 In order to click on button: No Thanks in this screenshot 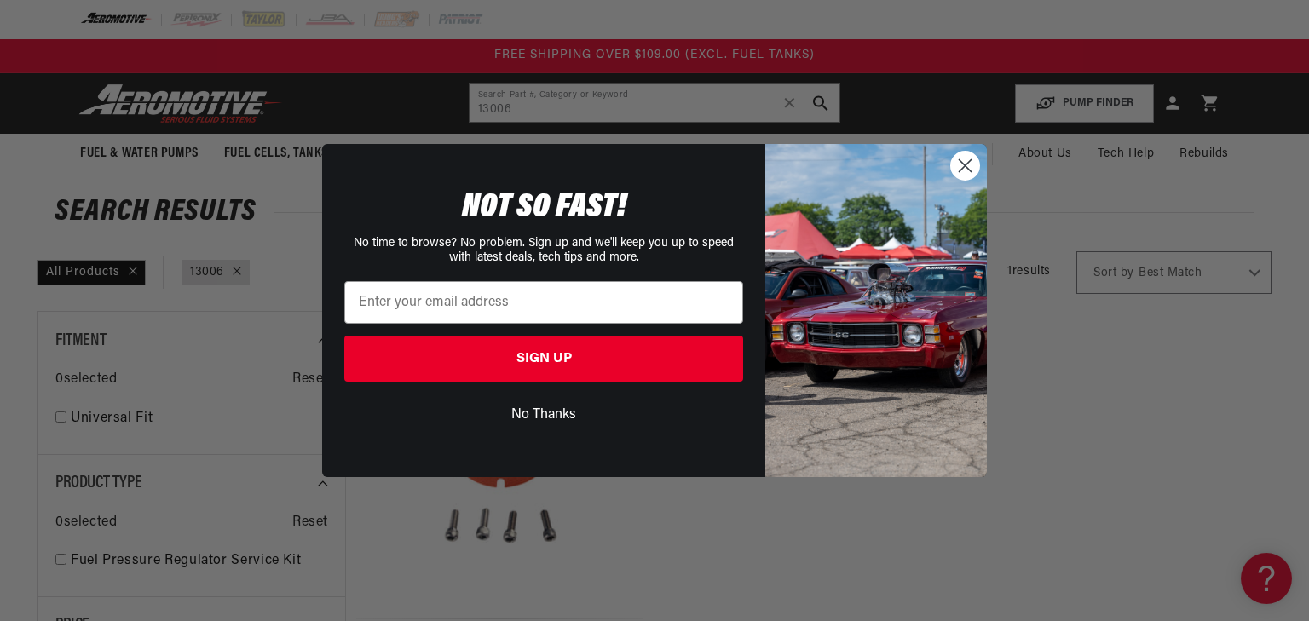, I will do `click(544, 415)`.